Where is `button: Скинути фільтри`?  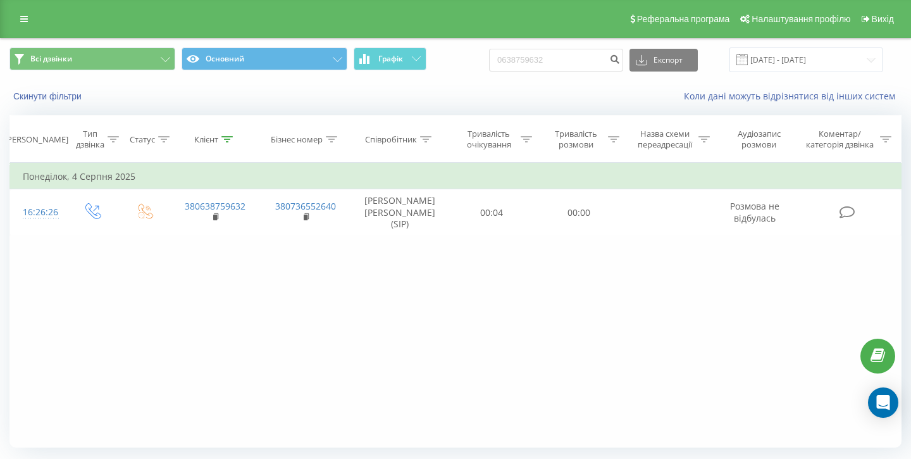
button: Скинути фільтри is located at coordinates (49, 96).